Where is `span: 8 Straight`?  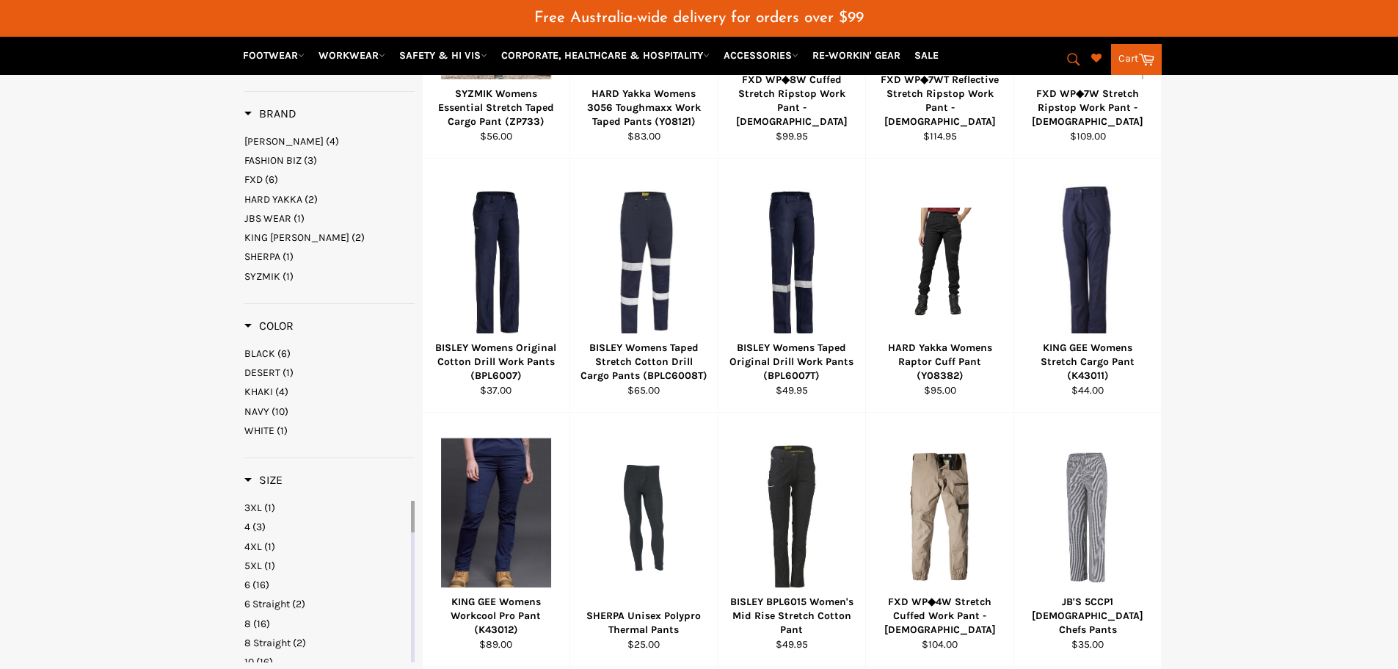
span: 8 Straight is located at coordinates (267, 642).